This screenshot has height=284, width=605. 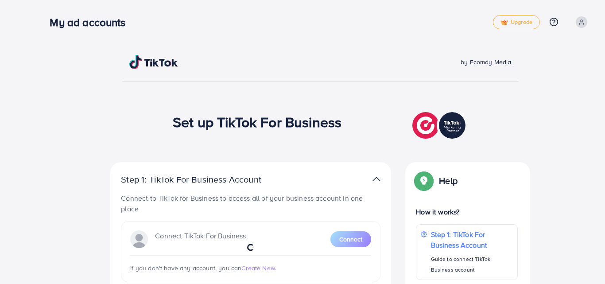 I want to click on h3: My ad accounts, so click(x=91, y=22).